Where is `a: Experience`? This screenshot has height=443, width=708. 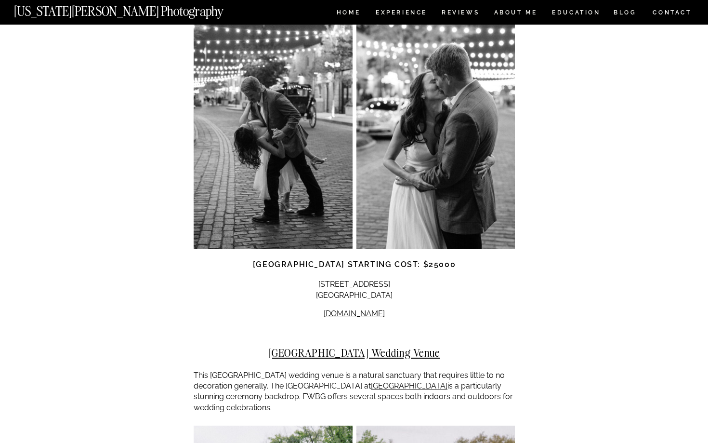
a: Experience is located at coordinates (401, 13).